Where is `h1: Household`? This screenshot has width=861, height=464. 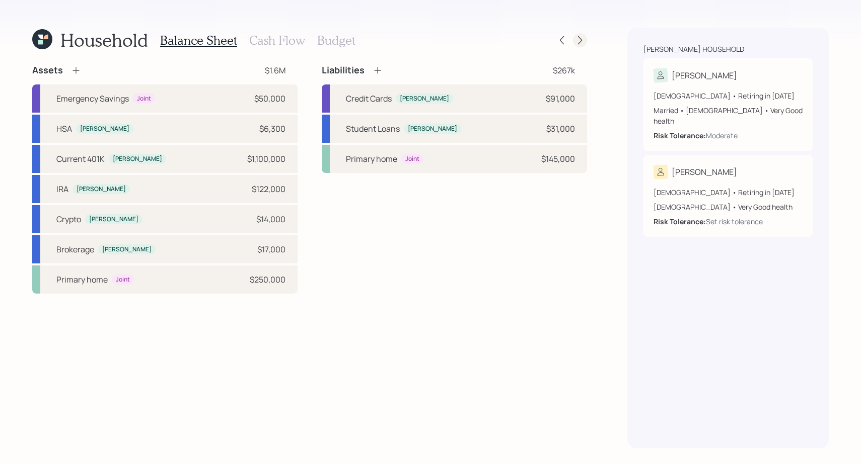 h1: Household is located at coordinates (104, 40).